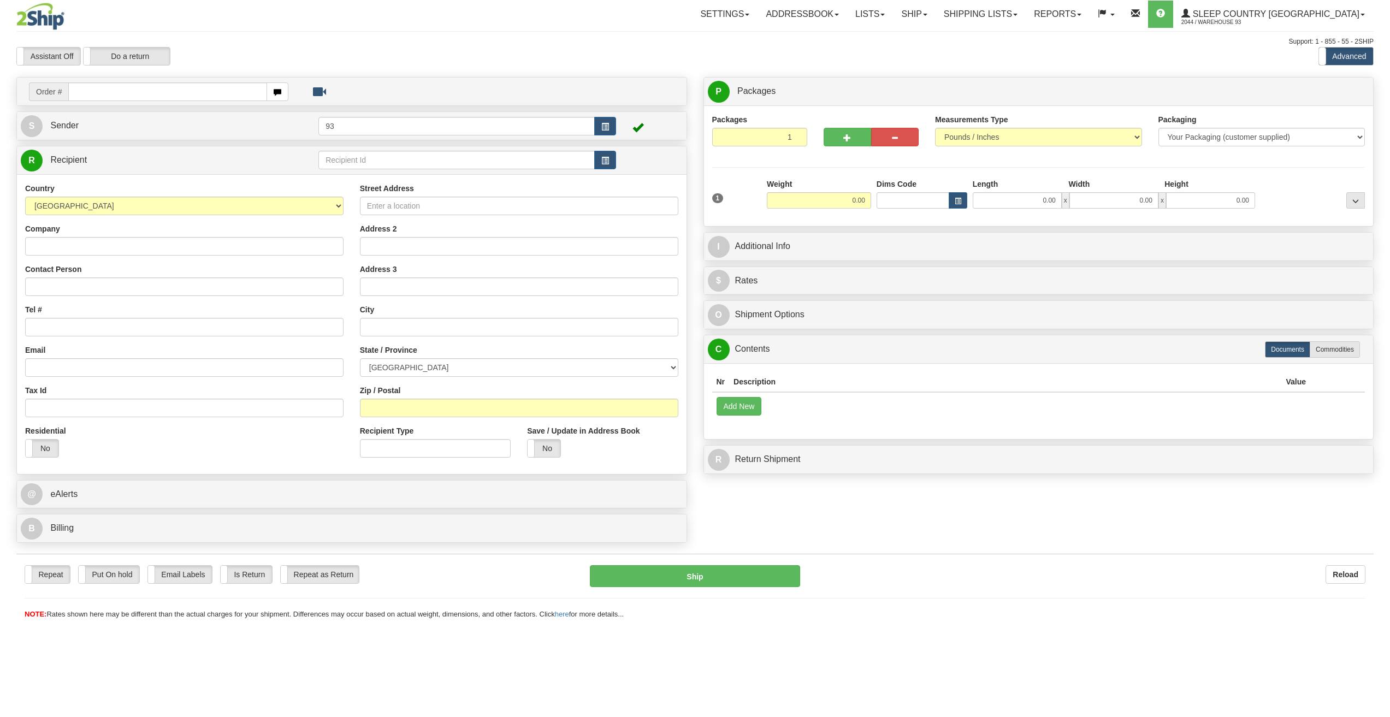 This screenshot has width=1390, height=717. What do you see at coordinates (380, 391) in the screenshot?
I see `label: Zip / Postal` at bounding box center [380, 391].